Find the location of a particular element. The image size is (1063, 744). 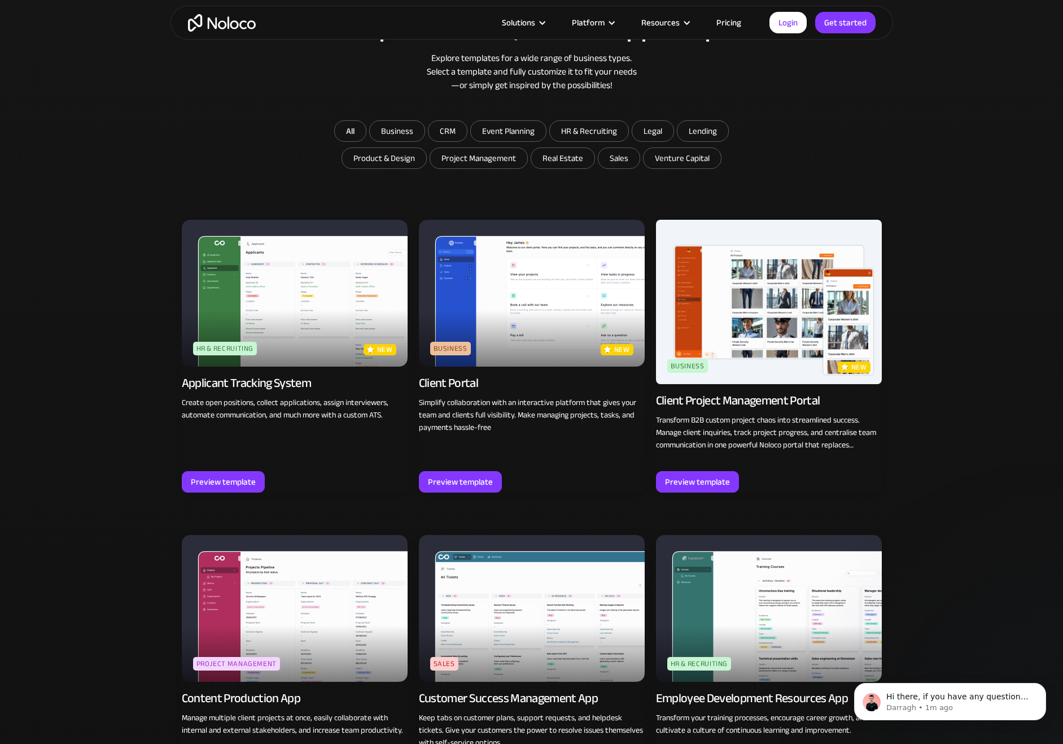

p: Create open positions, collect applications, assign interviewers, automate communication, and muc... is located at coordinates (295, 409).